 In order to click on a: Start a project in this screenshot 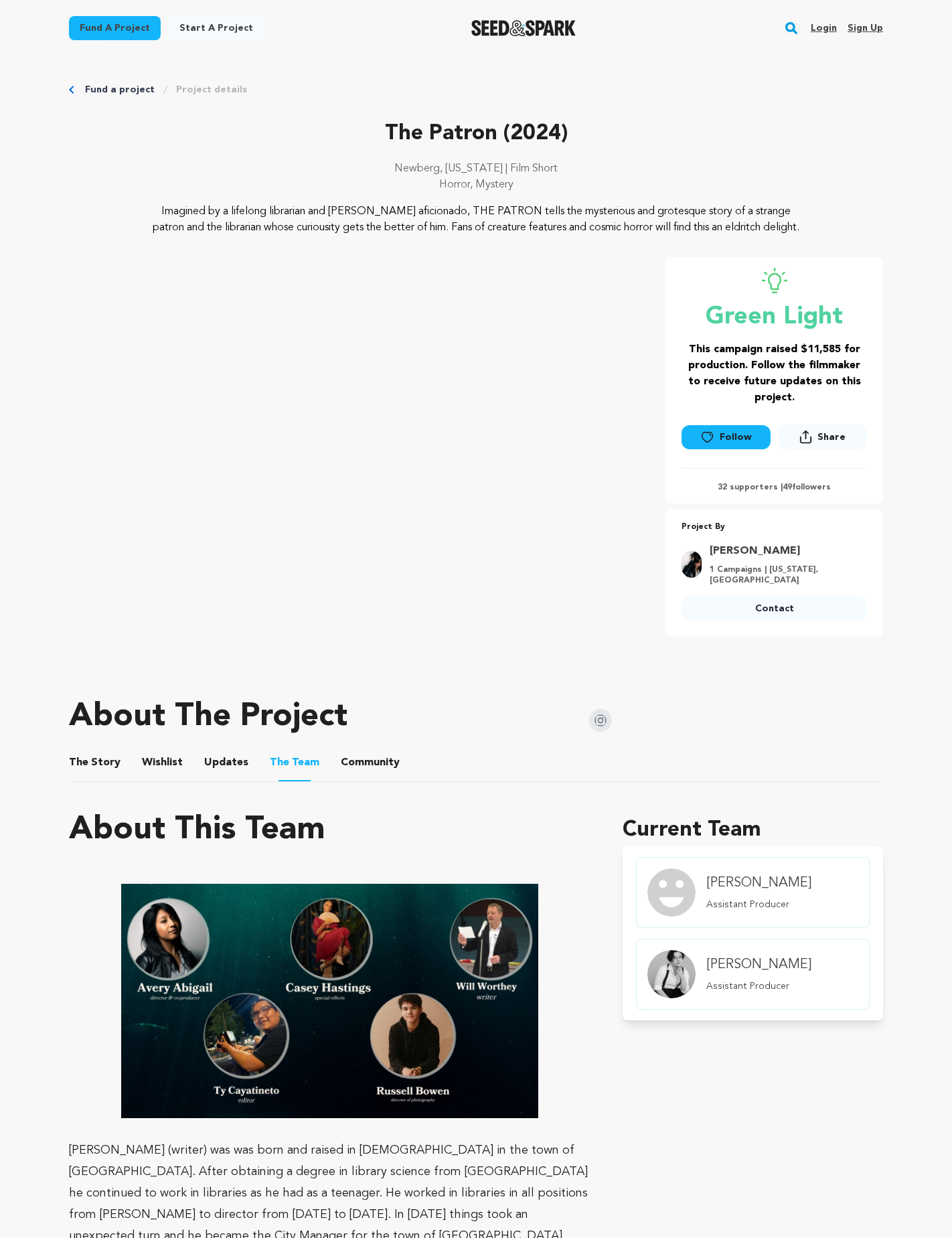, I will do `click(216, 28)`.